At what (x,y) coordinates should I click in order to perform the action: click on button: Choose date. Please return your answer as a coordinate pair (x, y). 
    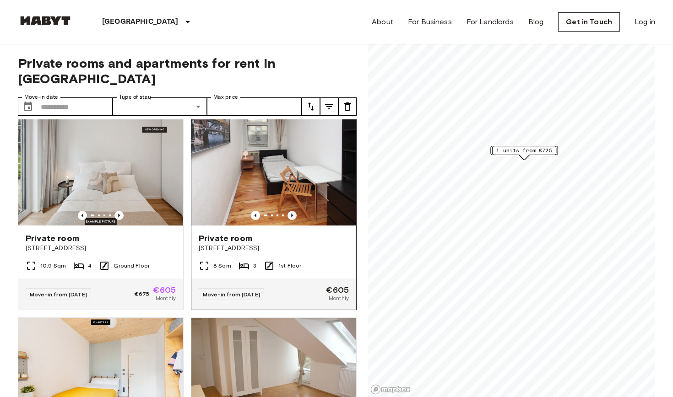
    Looking at the image, I should click on (28, 107).